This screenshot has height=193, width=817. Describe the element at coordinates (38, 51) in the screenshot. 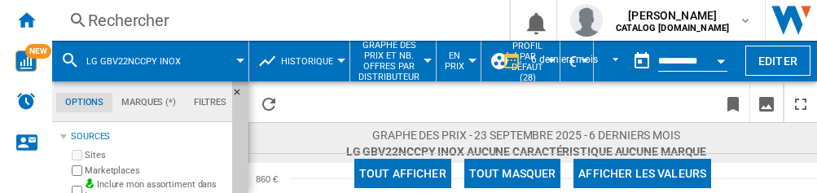

I see `span: NEW` at that location.